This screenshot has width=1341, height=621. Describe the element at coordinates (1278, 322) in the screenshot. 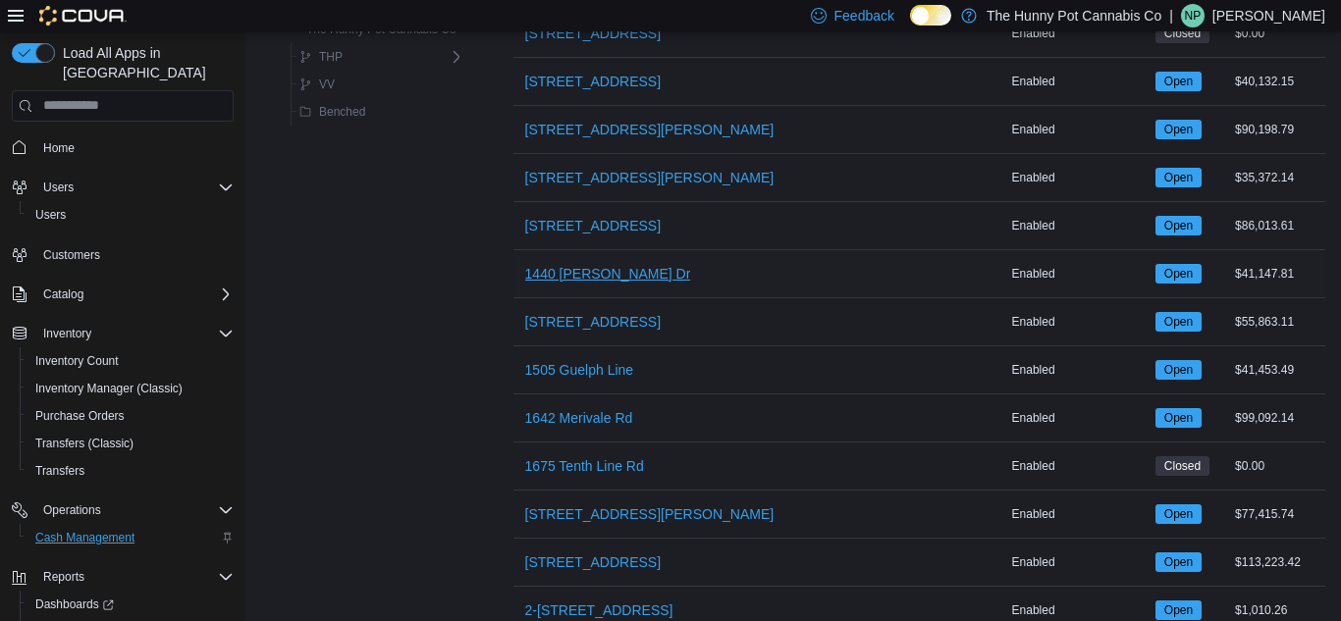

I see `div: $55,863.11` at that location.